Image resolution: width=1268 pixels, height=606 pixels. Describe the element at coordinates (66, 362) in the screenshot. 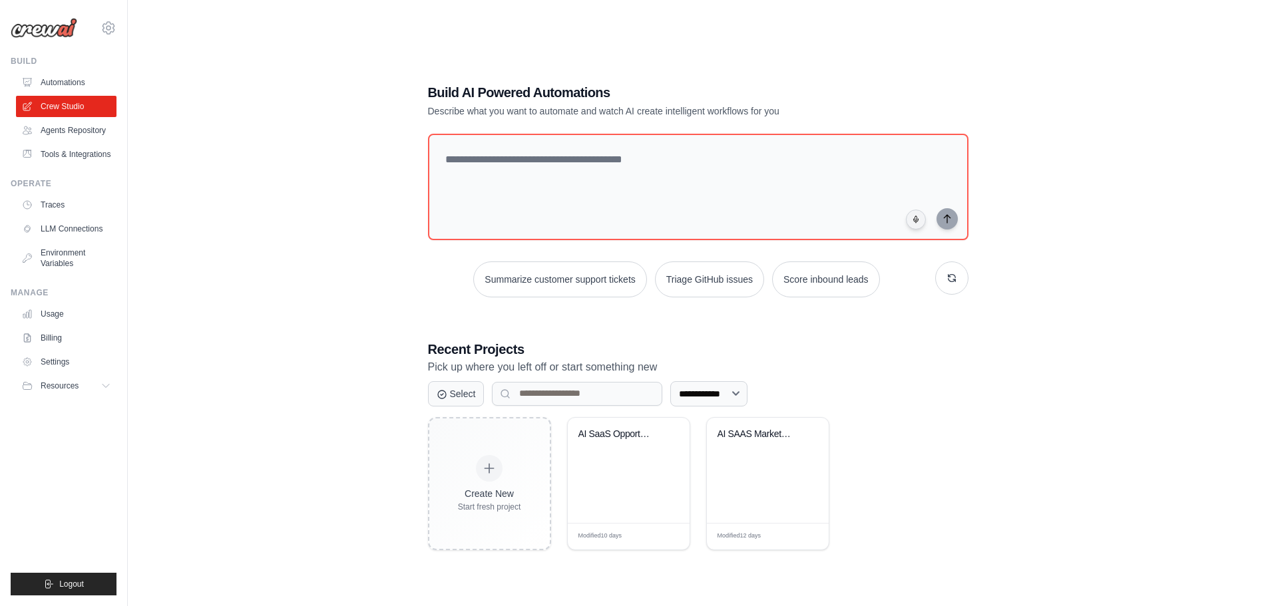

I see `a: Settings` at that location.